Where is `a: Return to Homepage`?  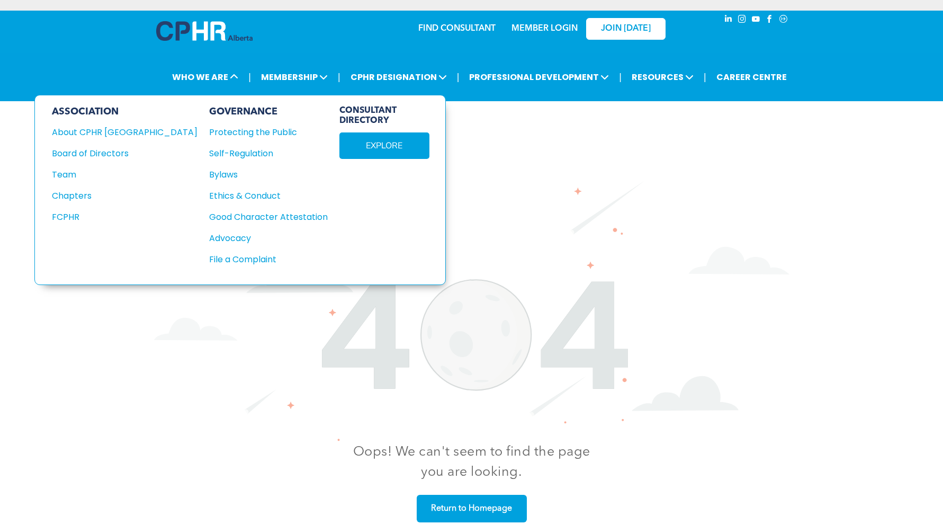 a: Return to Homepage is located at coordinates (472, 508).